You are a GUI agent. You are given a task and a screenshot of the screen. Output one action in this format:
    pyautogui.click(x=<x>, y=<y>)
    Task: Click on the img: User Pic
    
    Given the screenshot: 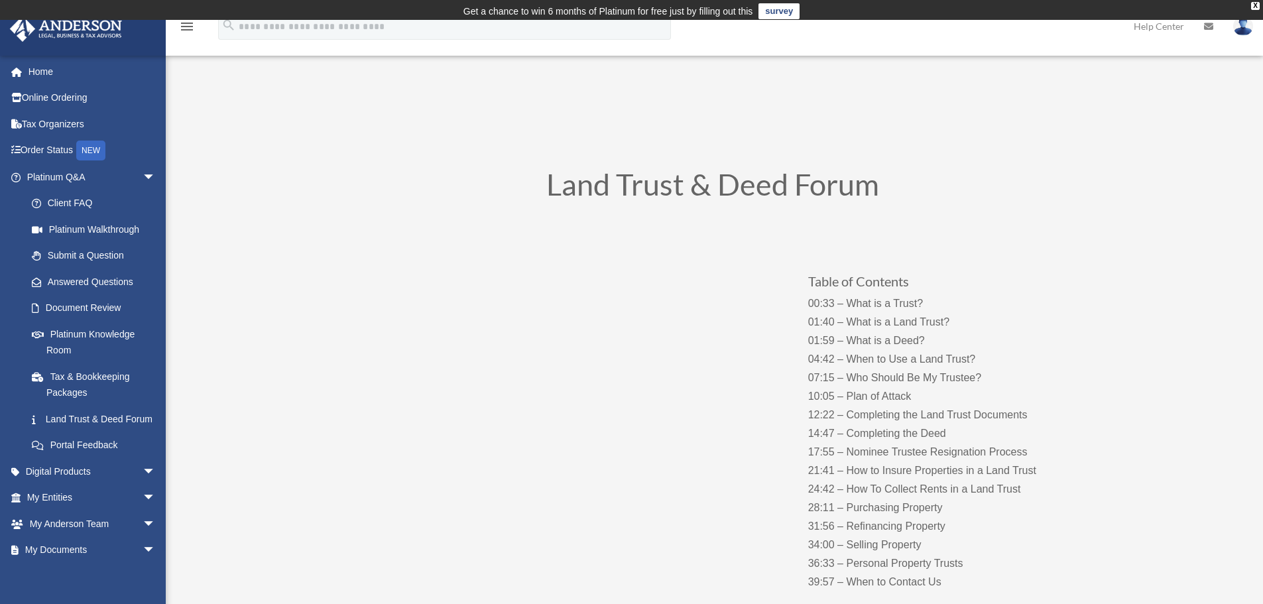 What is the action you would take?
    pyautogui.click(x=1243, y=26)
    